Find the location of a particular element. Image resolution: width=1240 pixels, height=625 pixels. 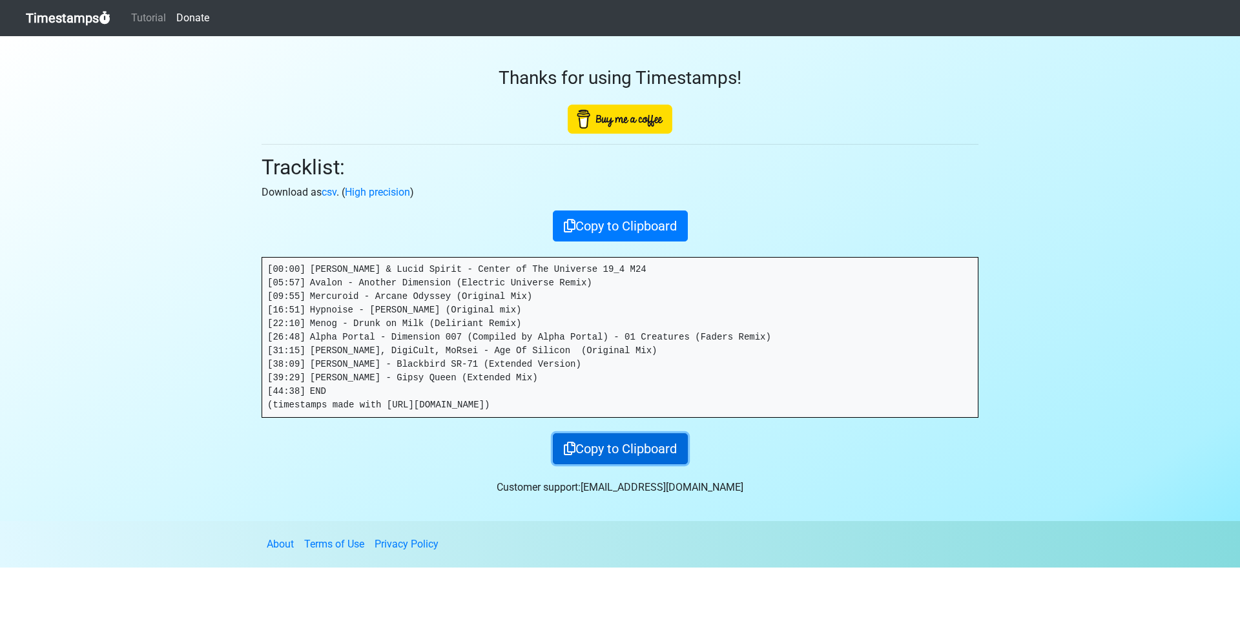

a: Terms of Use is located at coordinates (334, 544).